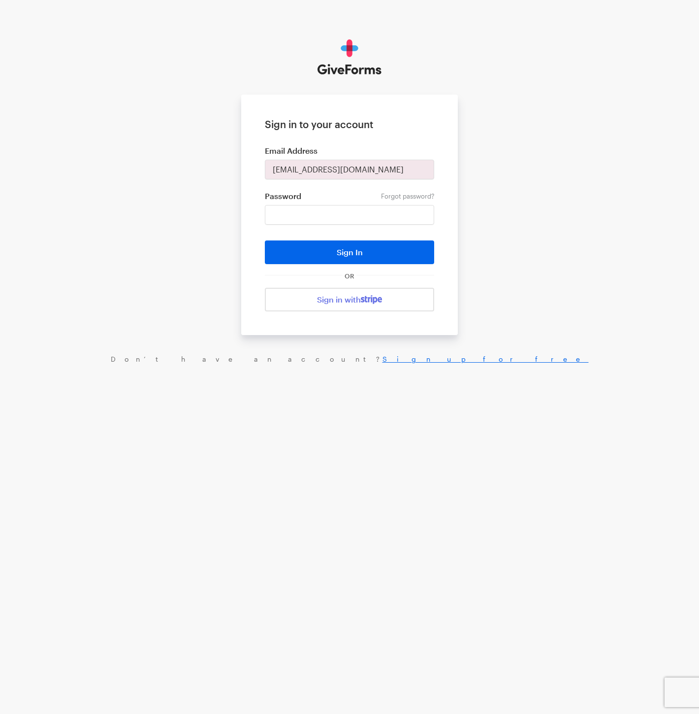 The width and height of the screenshot is (699, 714). What do you see at coordinates (350, 196) in the screenshot?
I see `label: Password` at bounding box center [350, 196].